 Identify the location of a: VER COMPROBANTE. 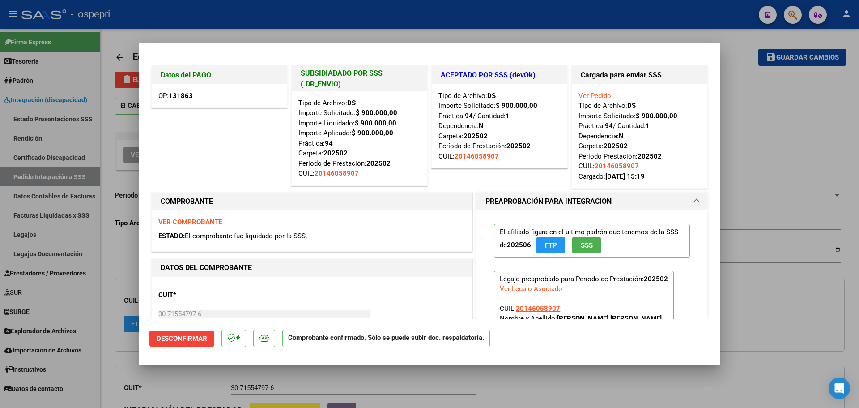
(190, 222).